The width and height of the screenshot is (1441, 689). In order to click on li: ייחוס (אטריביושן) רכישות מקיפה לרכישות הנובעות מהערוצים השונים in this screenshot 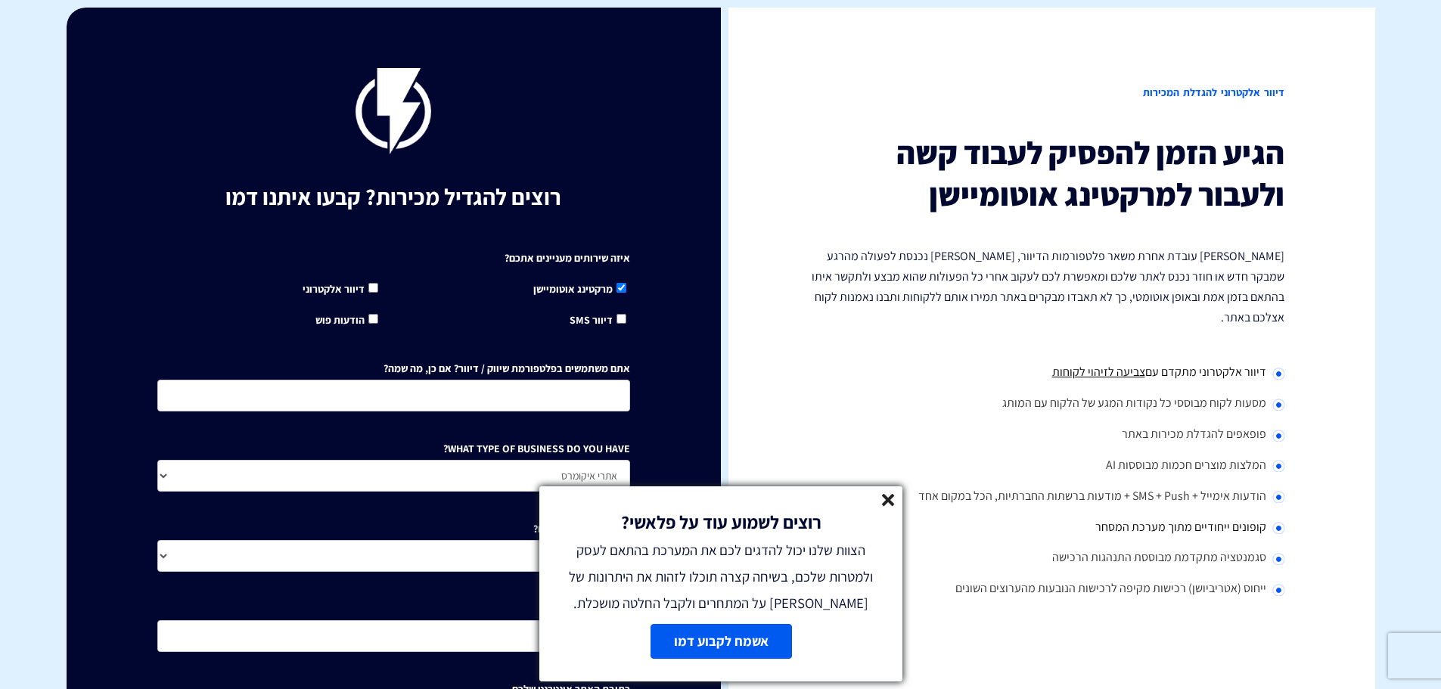, I will do `click(1048, 589)`.